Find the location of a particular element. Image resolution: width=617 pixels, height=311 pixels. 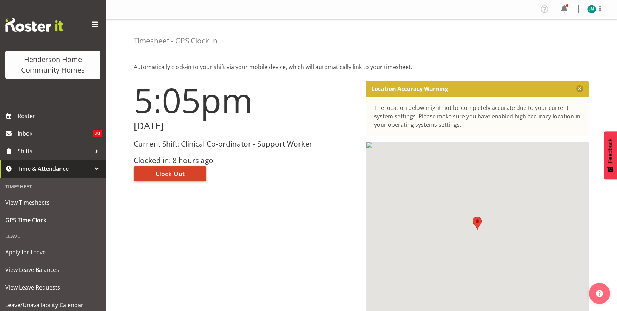

span: Shifts is located at coordinates (55, 151).